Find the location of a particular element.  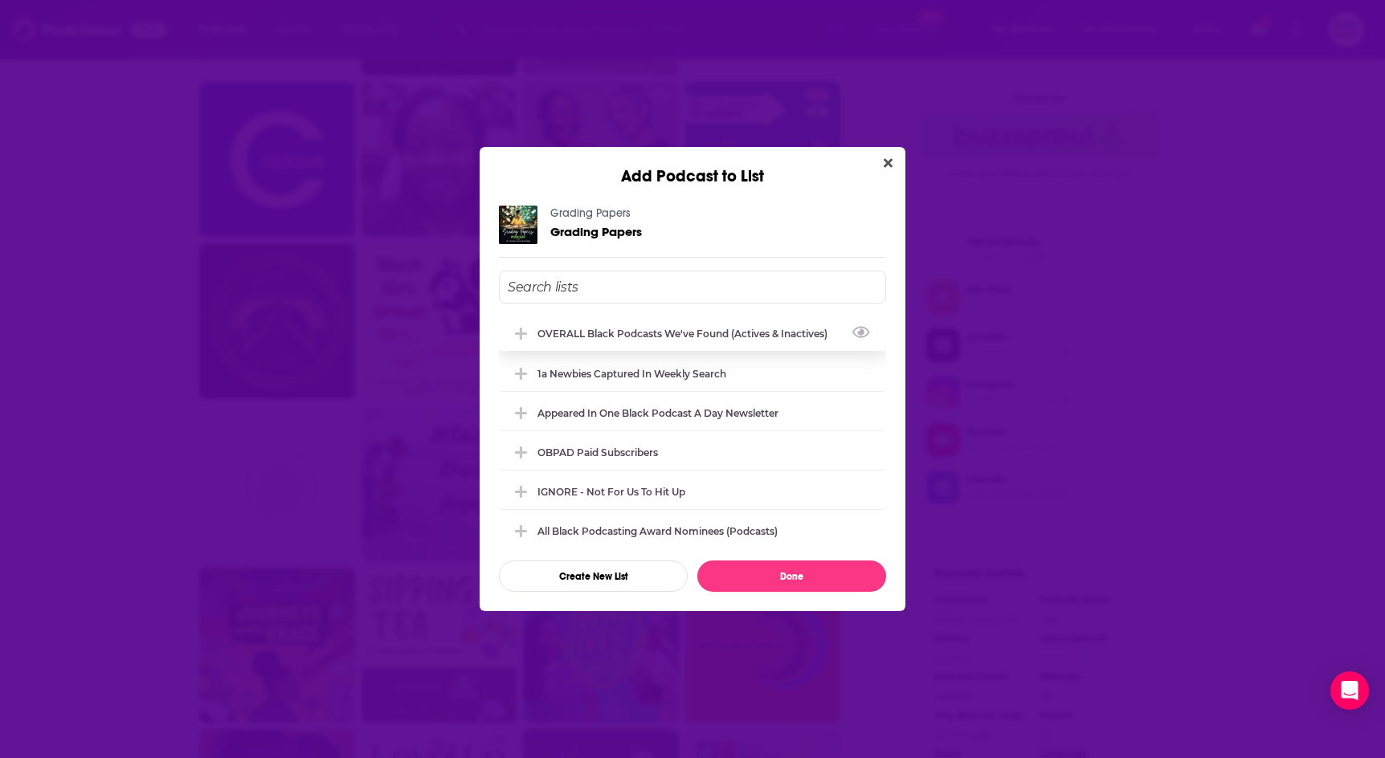

div: Add Podcast to List is located at coordinates (692, 166).